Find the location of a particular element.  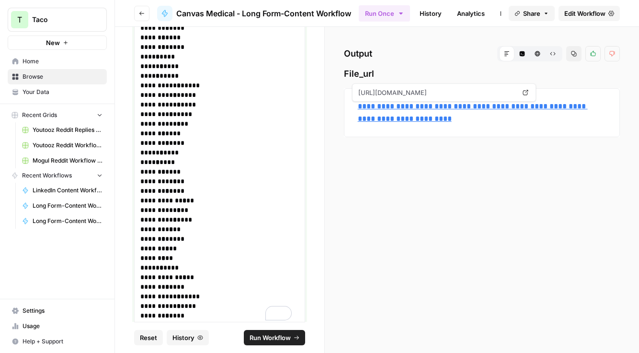

button: Run Workflow is located at coordinates (275, 337).